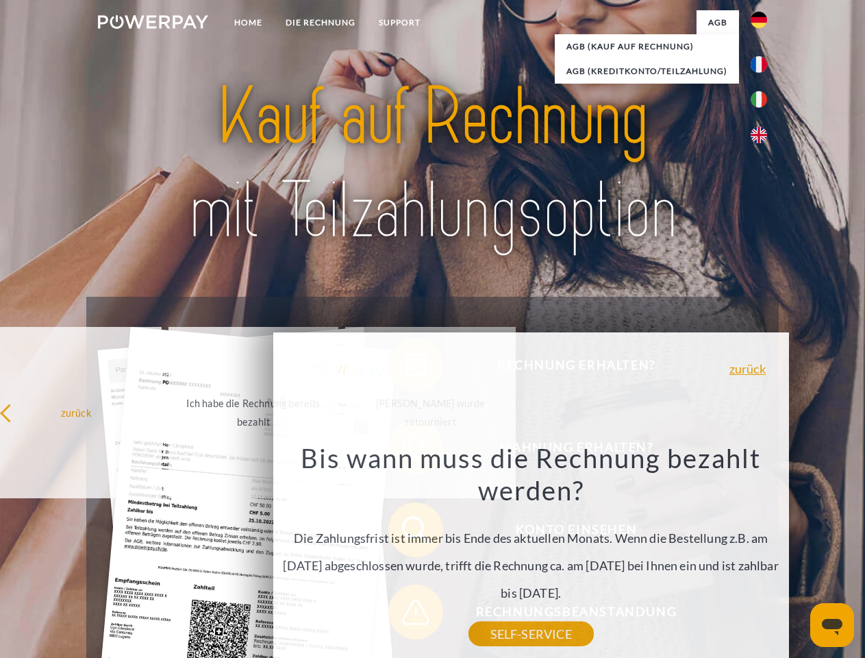  I want to click on a: zurück, so click(748, 369).